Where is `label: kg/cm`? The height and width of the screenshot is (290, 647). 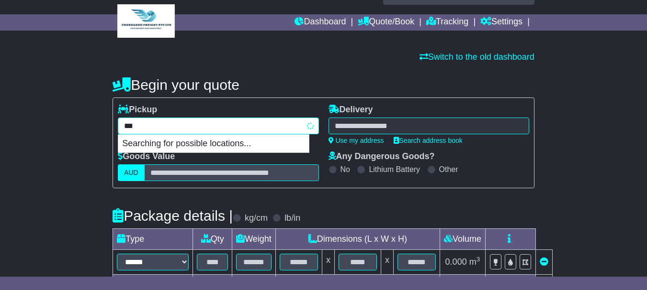
label: kg/cm is located at coordinates (256, 219).